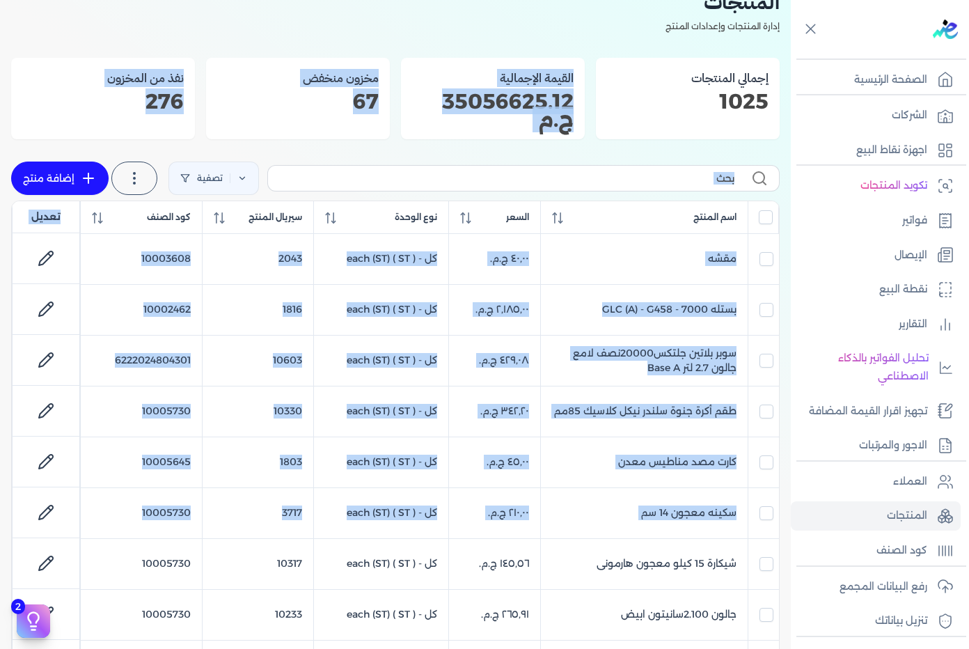  Describe the element at coordinates (103, 102) in the screenshot. I see `p: 276` at that location.